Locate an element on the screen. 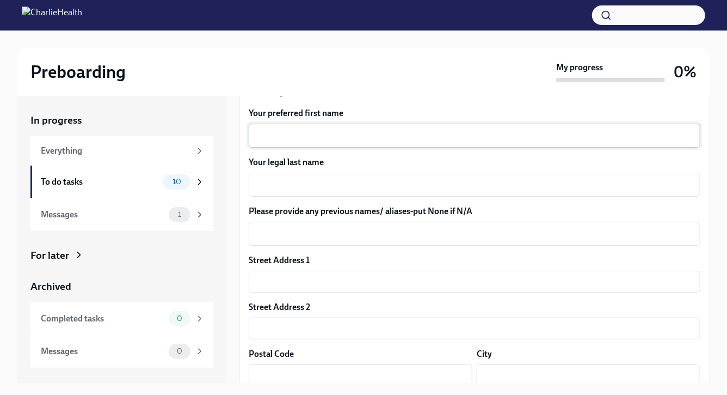 The width and height of the screenshot is (727, 395). a: Completed tasks0 is located at coordinates (122, 318).